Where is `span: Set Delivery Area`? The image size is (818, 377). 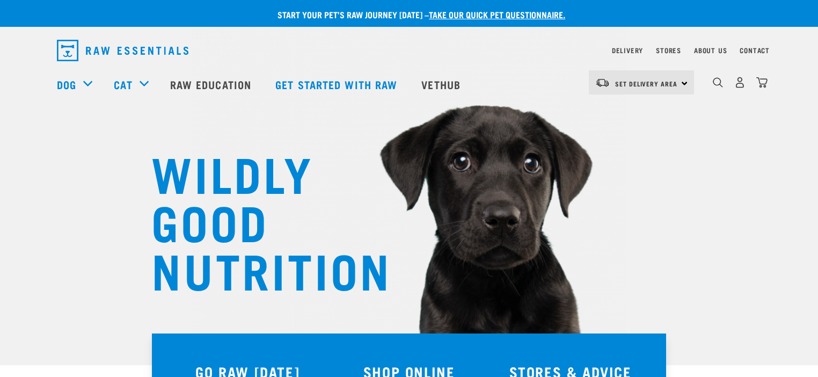
span: Set Delivery Area is located at coordinates (646, 83).